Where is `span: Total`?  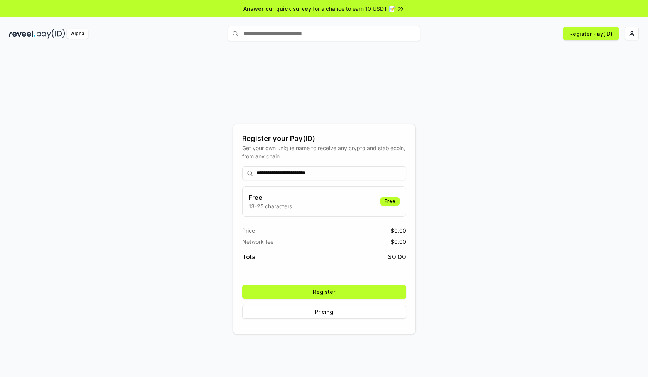 span: Total is located at coordinates (249, 257).